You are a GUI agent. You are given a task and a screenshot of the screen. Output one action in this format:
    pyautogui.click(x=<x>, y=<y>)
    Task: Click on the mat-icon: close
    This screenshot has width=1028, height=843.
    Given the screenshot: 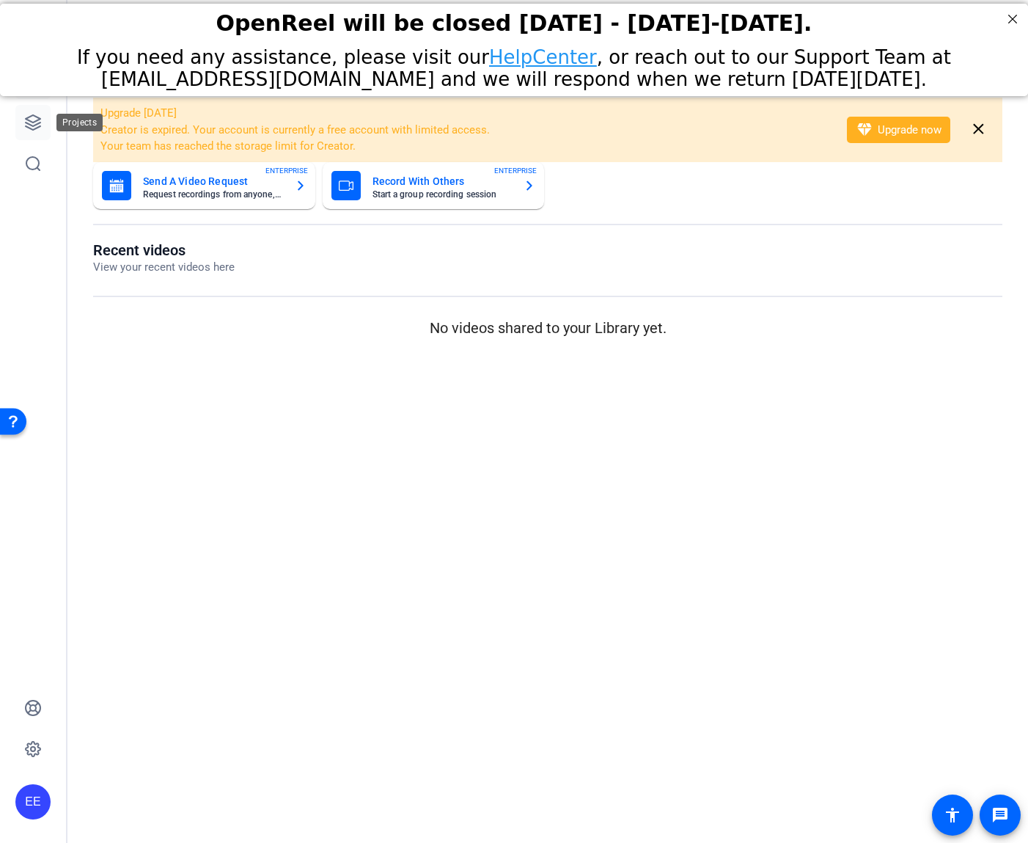 What is the action you would take?
    pyautogui.click(x=978, y=129)
    